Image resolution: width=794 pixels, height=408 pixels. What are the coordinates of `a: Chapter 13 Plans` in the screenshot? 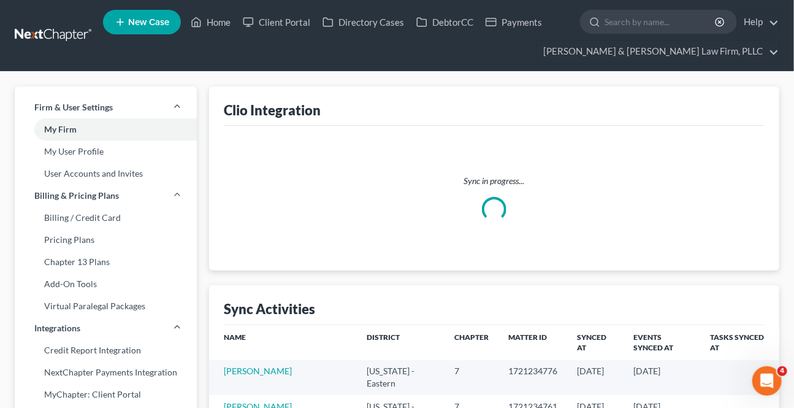 It's located at (105, 262).